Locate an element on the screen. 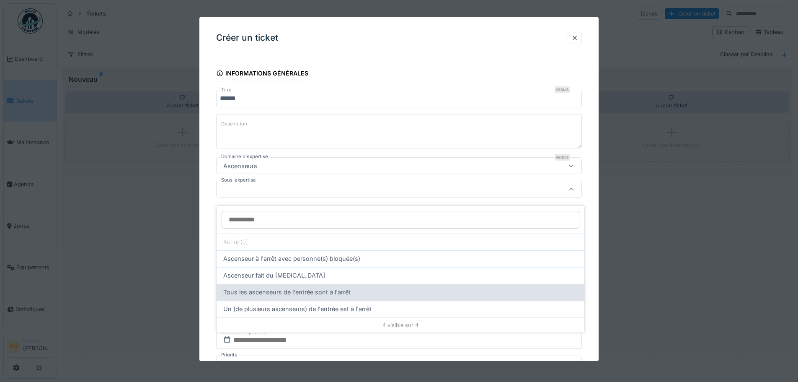  span: Ascenseur à l'arrêt avec personne(s) bloquée(s) is located at coordinates (291, 258).